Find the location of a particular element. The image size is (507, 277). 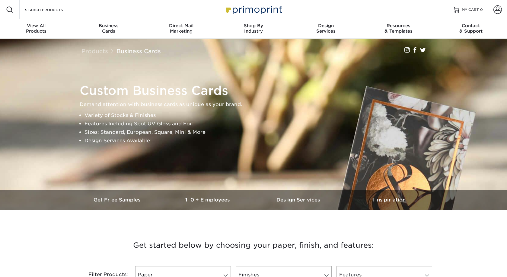

span: Direct Mail is located at coordinates (181, 26).